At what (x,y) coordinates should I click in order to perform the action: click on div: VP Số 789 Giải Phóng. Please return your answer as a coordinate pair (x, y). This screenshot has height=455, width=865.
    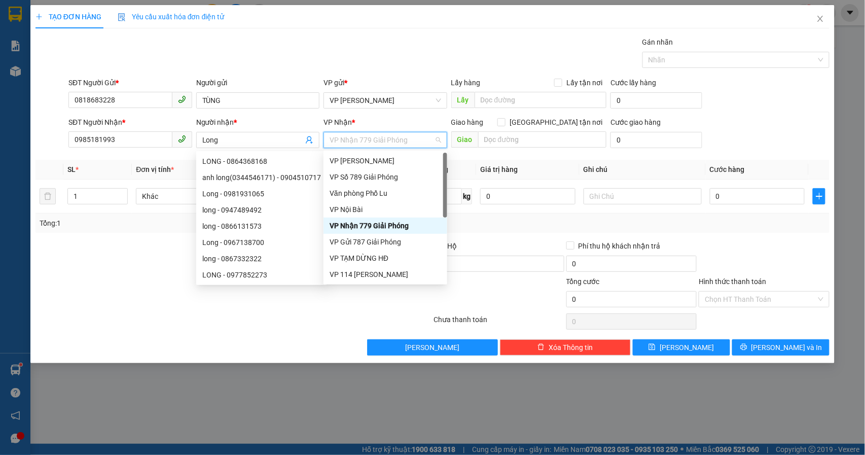
    Looking at the image, I should click on (385, 177).